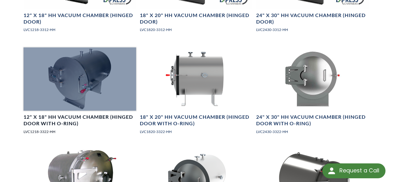  Describe the element at coordinates (196, 131) in the screenshot. I see `p: LVC1820-3322-HH` at that location.